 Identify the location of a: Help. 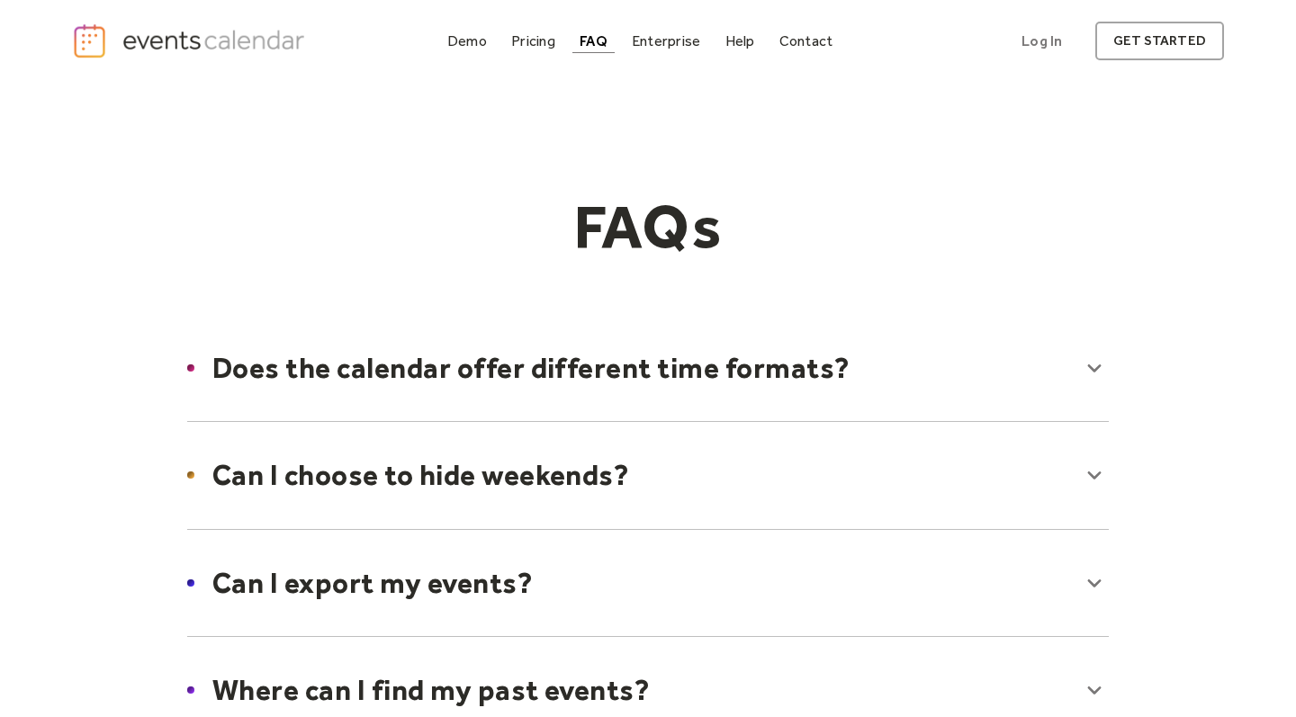
(740, 40).